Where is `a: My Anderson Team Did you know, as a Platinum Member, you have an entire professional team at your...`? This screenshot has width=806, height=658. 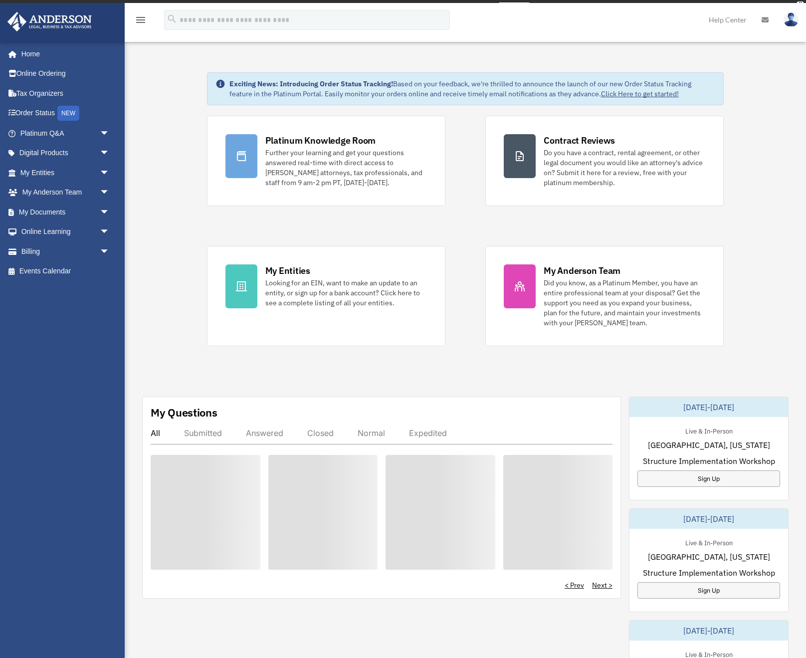
a: My Anderson Team Did you know, as a Platinum Member, you have an entire professional team at your... is located at coordinates (605, 296).